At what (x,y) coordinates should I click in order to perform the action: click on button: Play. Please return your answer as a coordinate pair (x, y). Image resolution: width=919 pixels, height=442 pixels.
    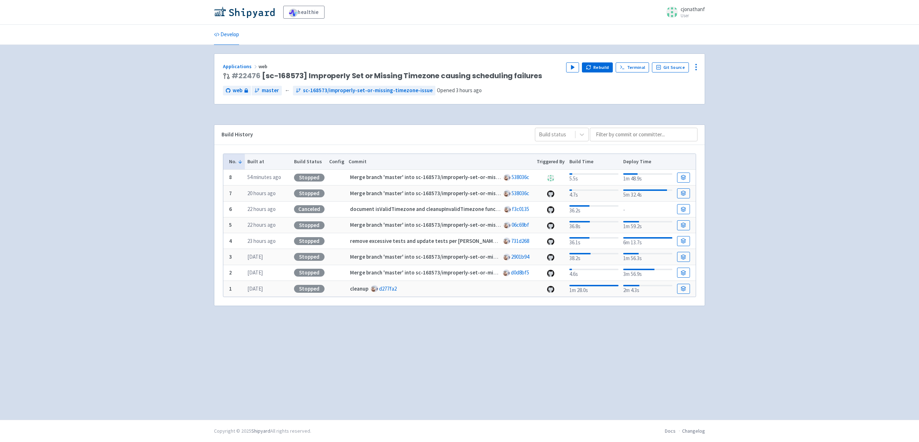
    Looking at the image, I should click on (572, 67).